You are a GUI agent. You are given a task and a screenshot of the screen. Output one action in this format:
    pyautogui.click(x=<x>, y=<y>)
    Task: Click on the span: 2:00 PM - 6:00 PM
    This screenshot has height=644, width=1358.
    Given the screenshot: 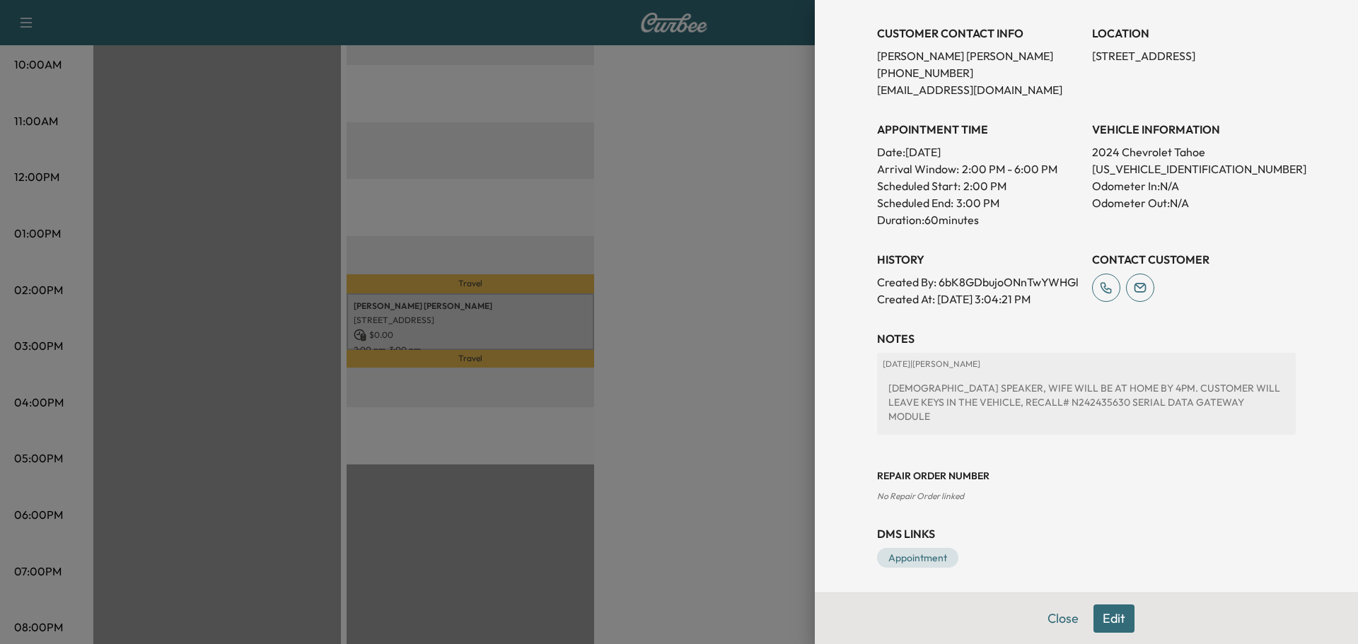 What is the action you would take?
    pyautogui.click(x=1009, y=169)
    